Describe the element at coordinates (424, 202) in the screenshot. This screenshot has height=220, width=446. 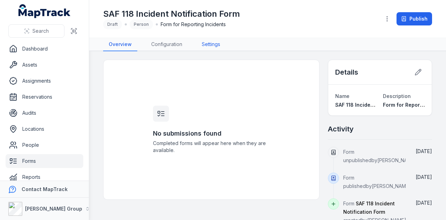
I see `time: 14/08/2025, 8:51:45 am` at that location.